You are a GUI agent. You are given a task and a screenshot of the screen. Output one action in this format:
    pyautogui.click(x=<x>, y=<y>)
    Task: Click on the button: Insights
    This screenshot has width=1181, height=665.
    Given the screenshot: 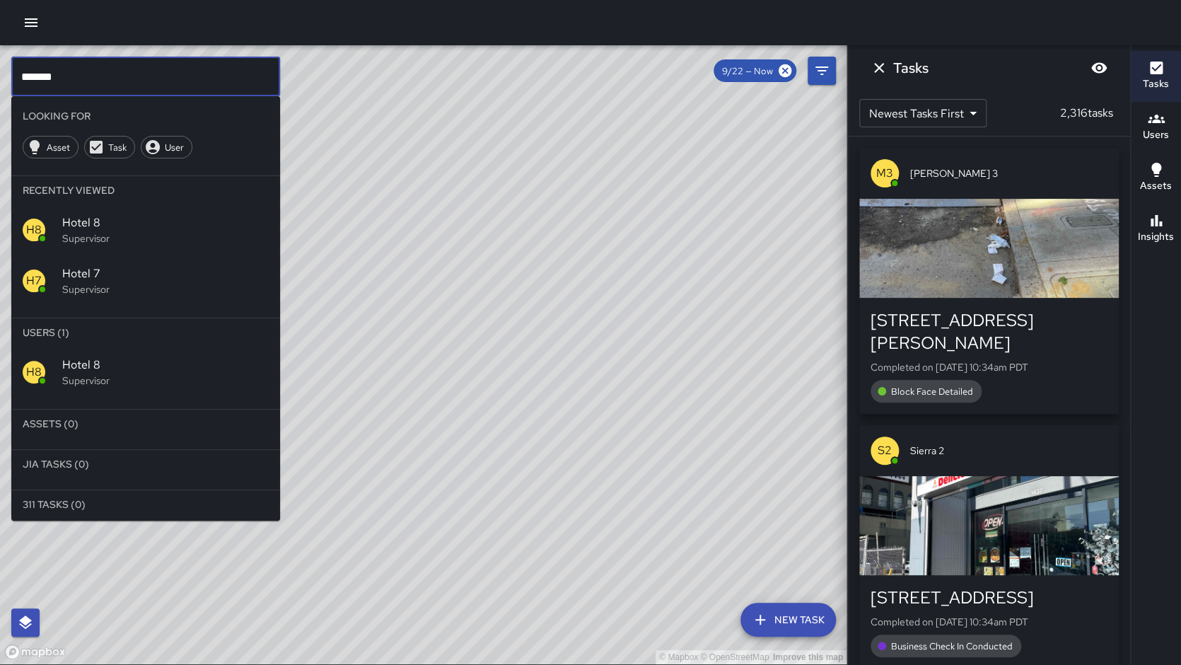 What is the action you would take?
    pyautogui.click(x=1155, y=229)
    